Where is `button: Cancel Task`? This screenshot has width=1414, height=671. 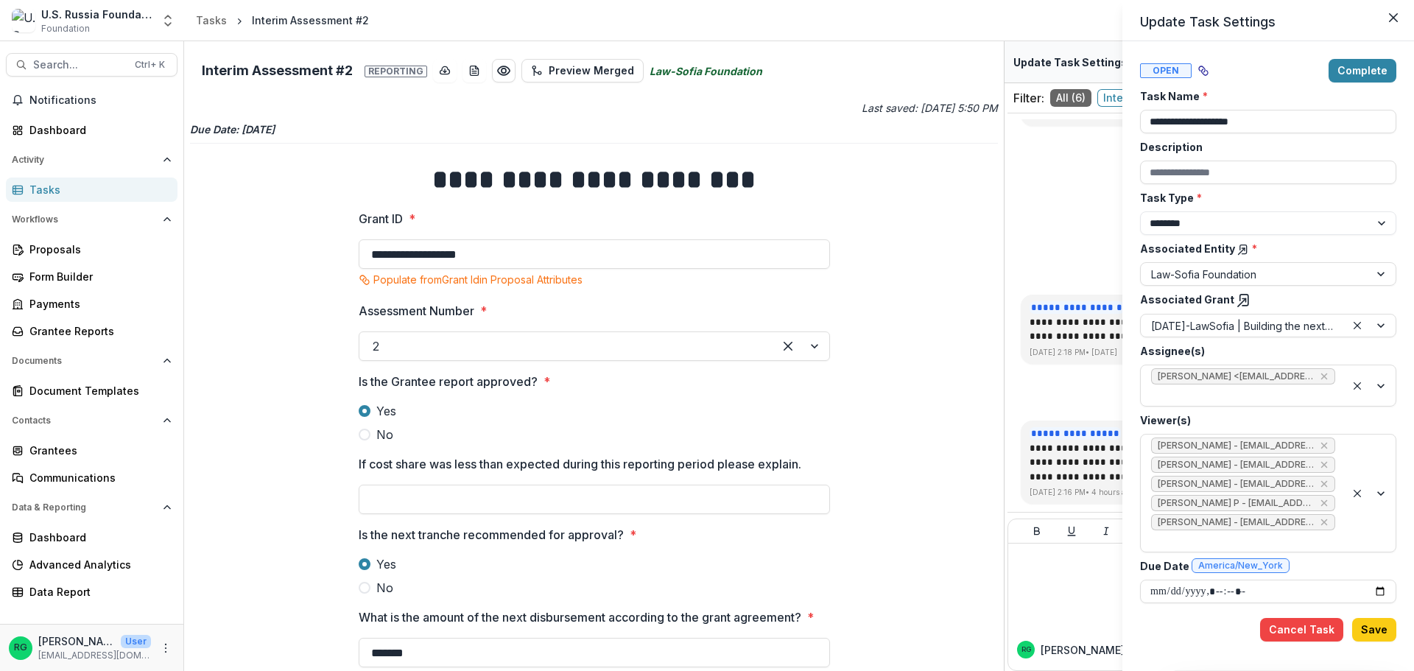 button: Cancel Task is located at coordinates (1302, 630).